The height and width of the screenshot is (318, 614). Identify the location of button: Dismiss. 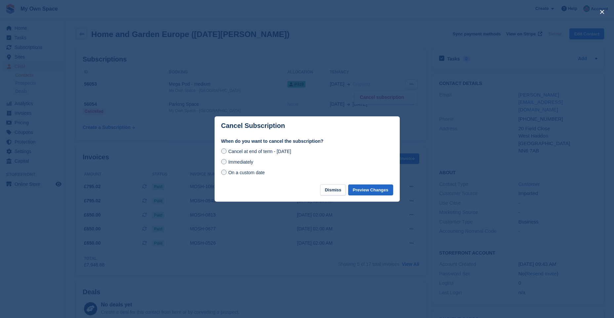
(333, 190).